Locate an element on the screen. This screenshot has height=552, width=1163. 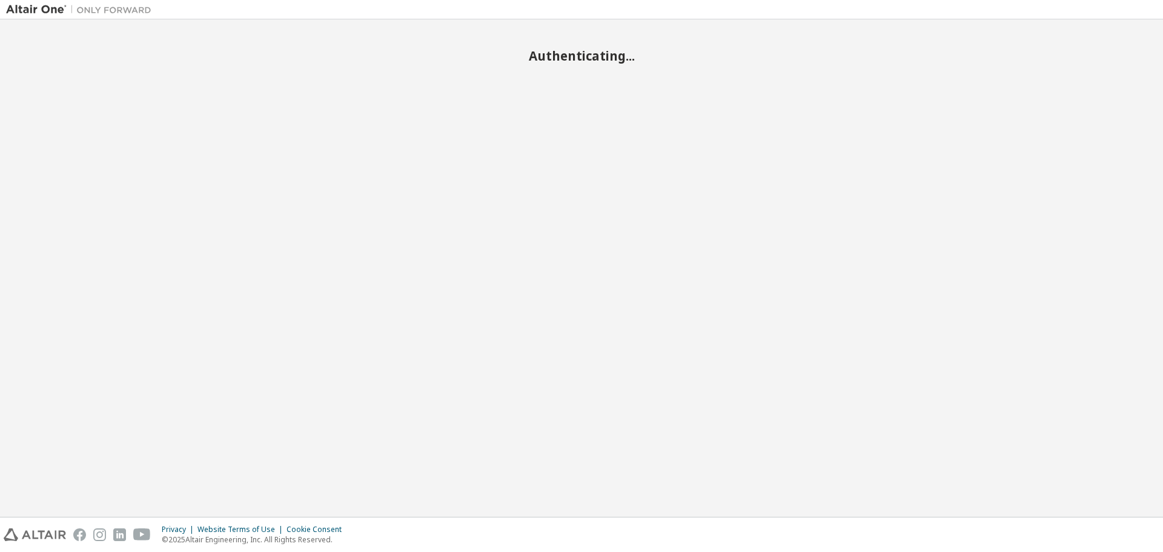
div: Website Terms of Use is located at coordinates (242, 530).